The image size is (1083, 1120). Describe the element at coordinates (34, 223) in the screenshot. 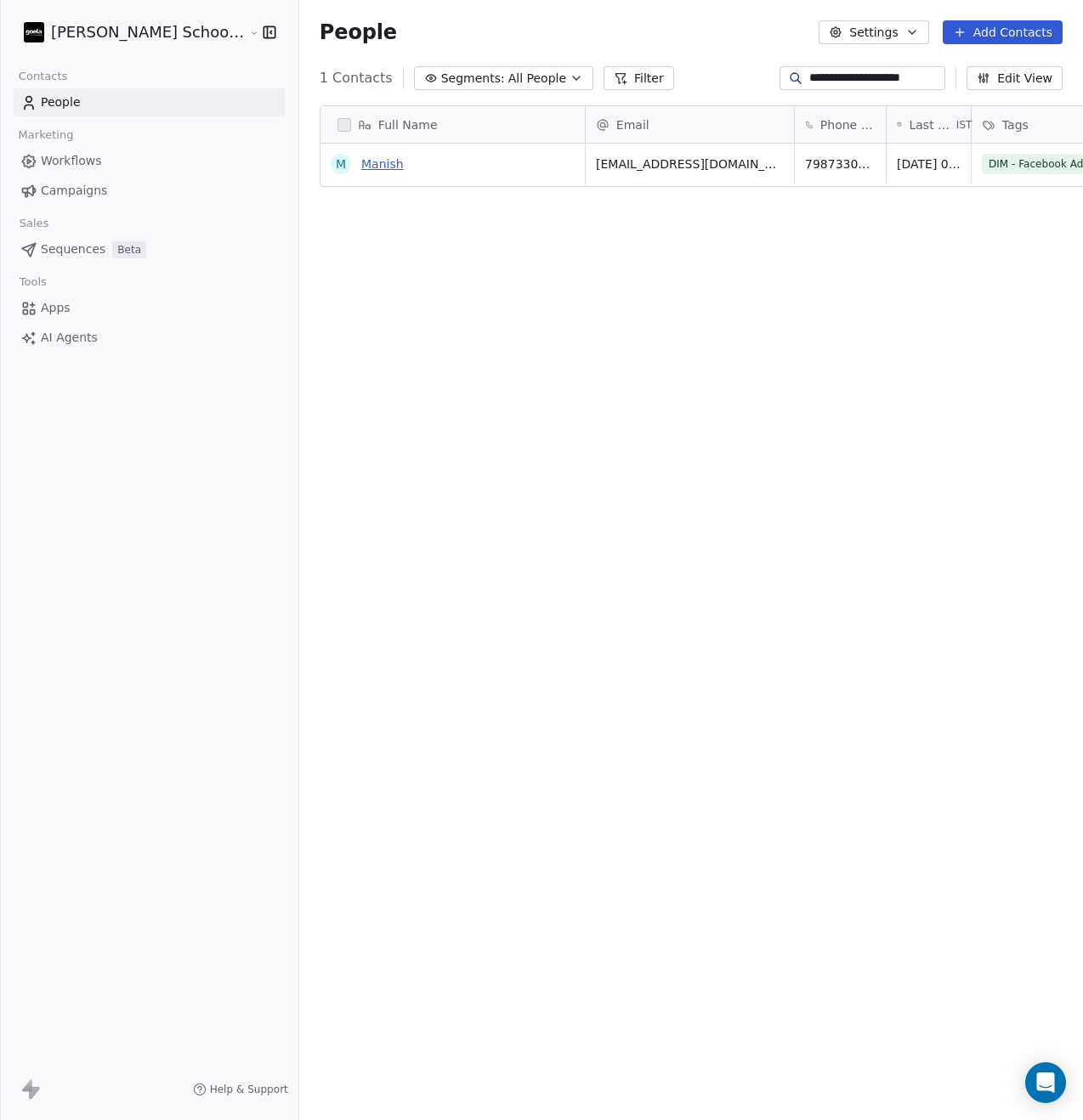

I see `span: Sales` at that location.